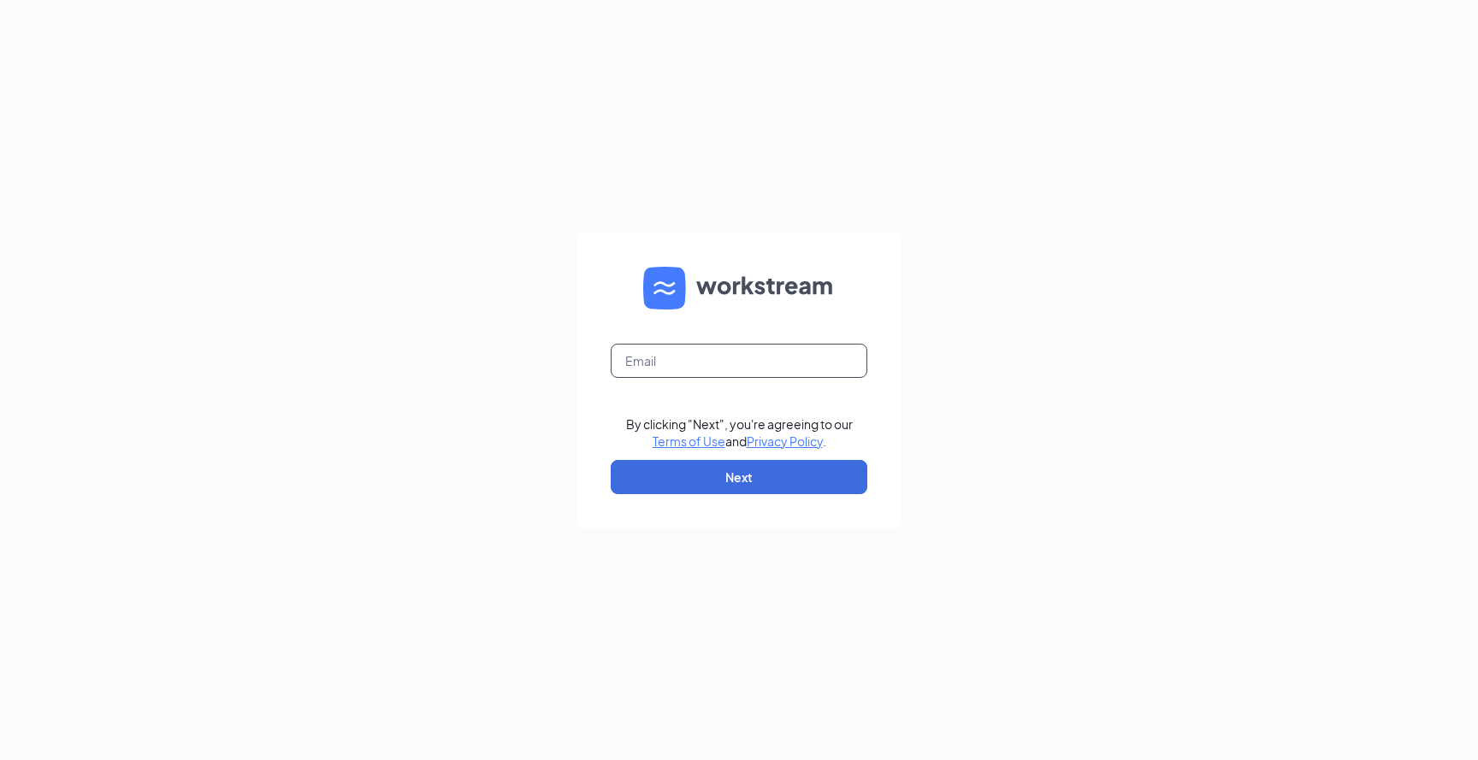 This screenshot has width=1478, height=760. What do you see at coordinates (784, 441) in the screenshot?
I see `a: Privacy Policy` at bounding box center [784, 441].